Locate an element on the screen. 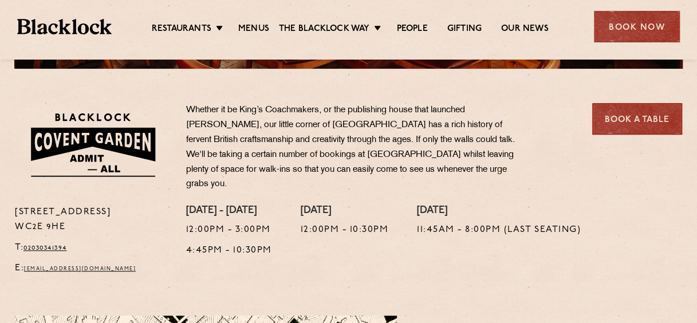 The image size is (697, 323). p: 11:45am - 8:00pm (Last Seating) is located at coordinates (499, 230).